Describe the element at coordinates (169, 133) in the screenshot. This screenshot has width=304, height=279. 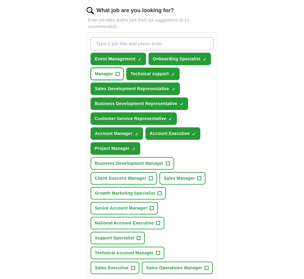
I see `span: Account Executive` at that location.